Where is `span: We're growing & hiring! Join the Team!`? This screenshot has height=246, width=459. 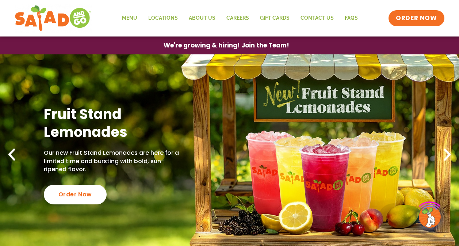 span: We're growing & hiring! Join the Team! is located at coordinates (227, 45).